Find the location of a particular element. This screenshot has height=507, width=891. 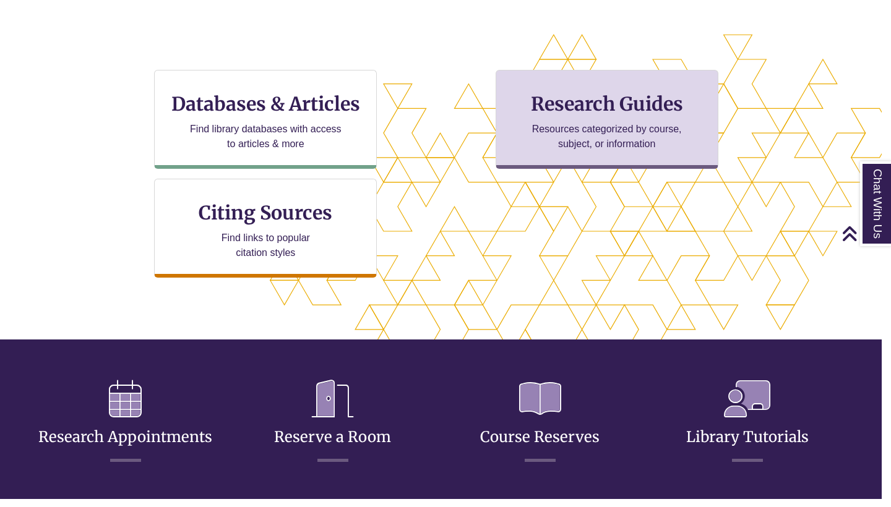

a: Reserve a Room is located at coordinates (332, 422).